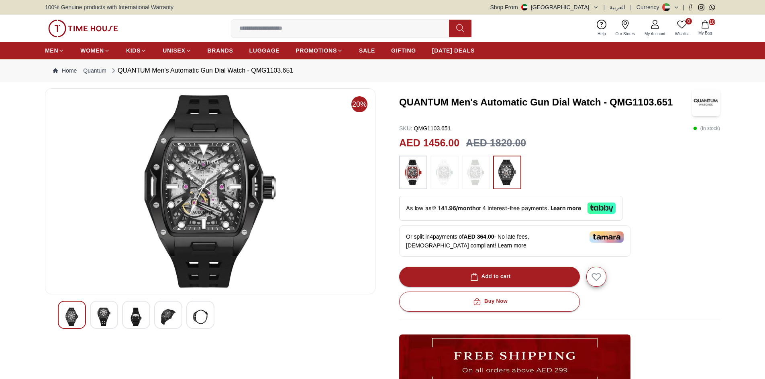 The height and width of the screenshot is (379, 765). What do you see at coordinates (489, 301) in the screenshot?
I see `div: Buy Now` at bounding box center [489, 301].